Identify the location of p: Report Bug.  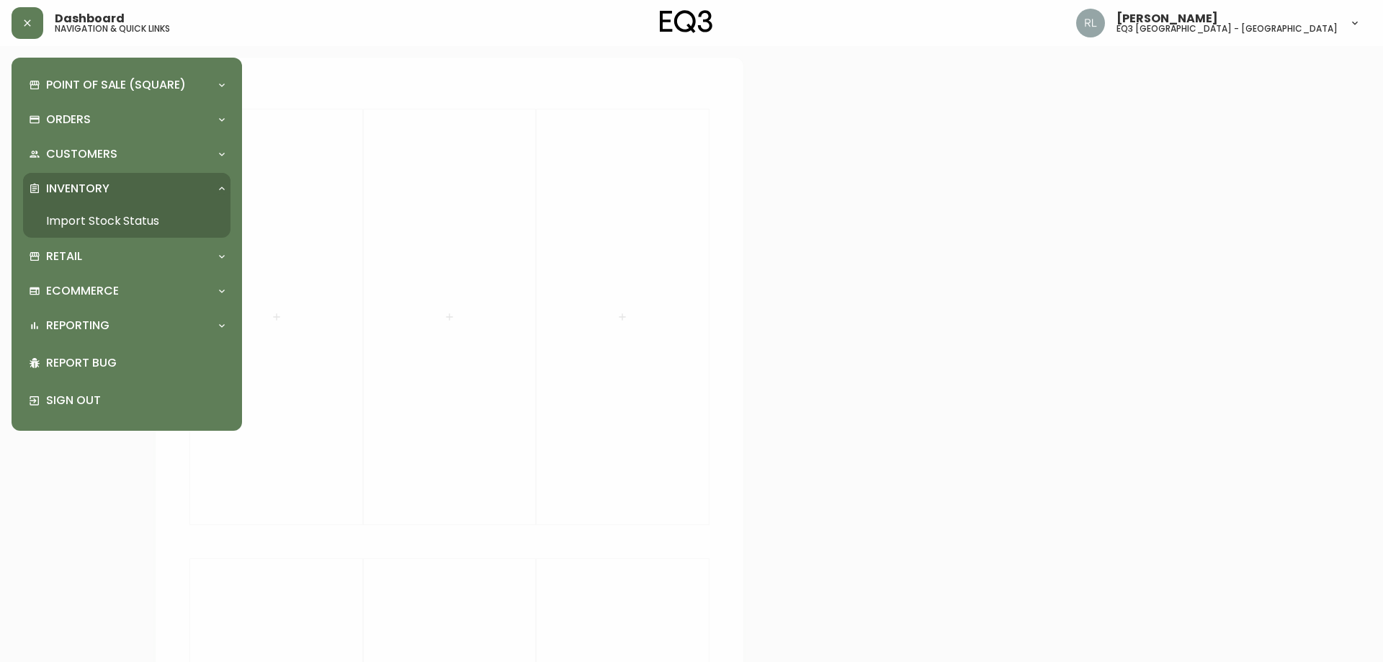
(135, 363).